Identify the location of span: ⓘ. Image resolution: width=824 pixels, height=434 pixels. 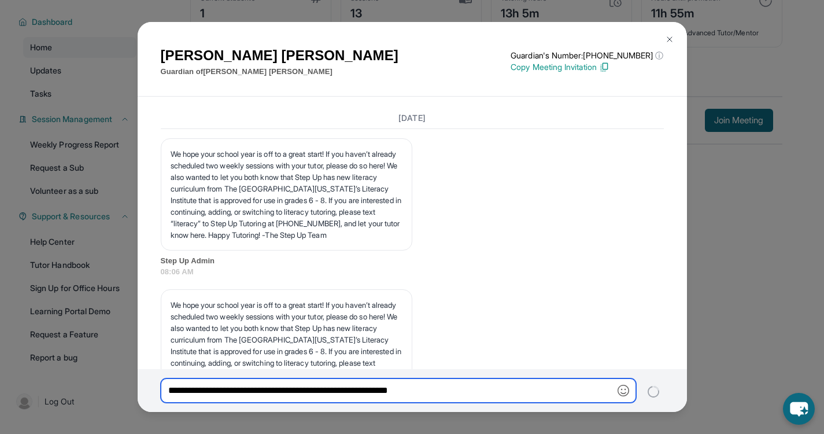
(659, 56).